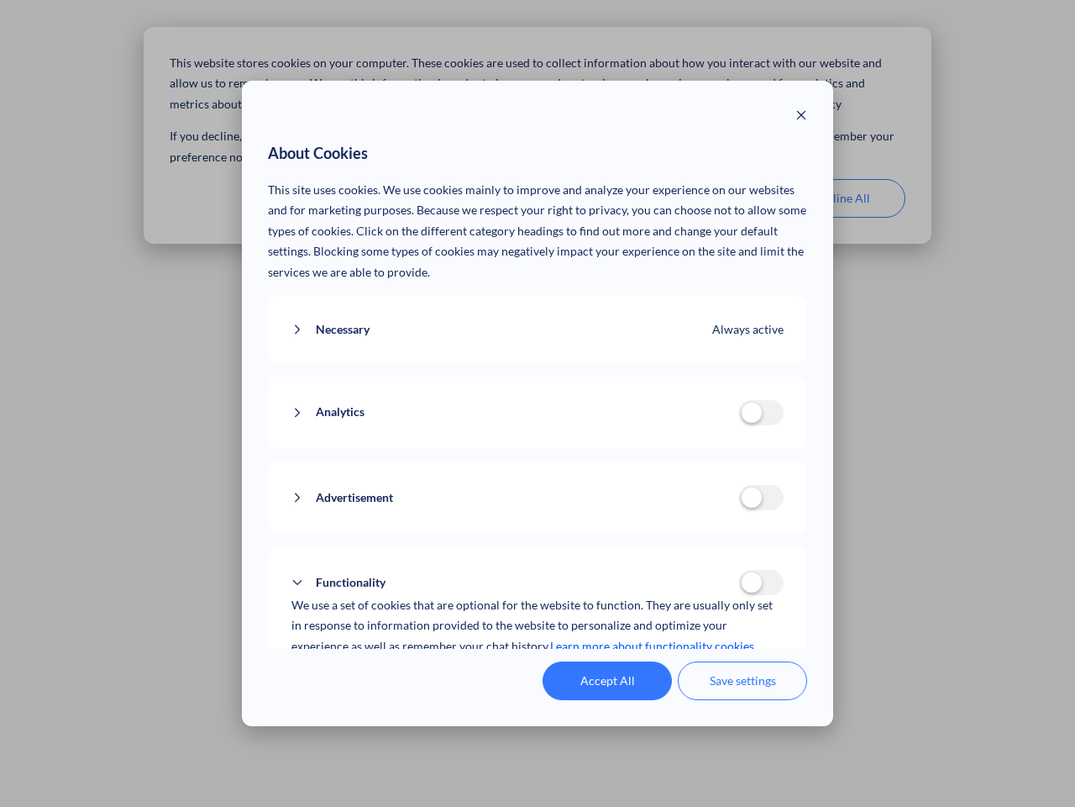 The height and width of the screenshot is (807, 1075). I want to click on span: Functionality, so click(350, 582).